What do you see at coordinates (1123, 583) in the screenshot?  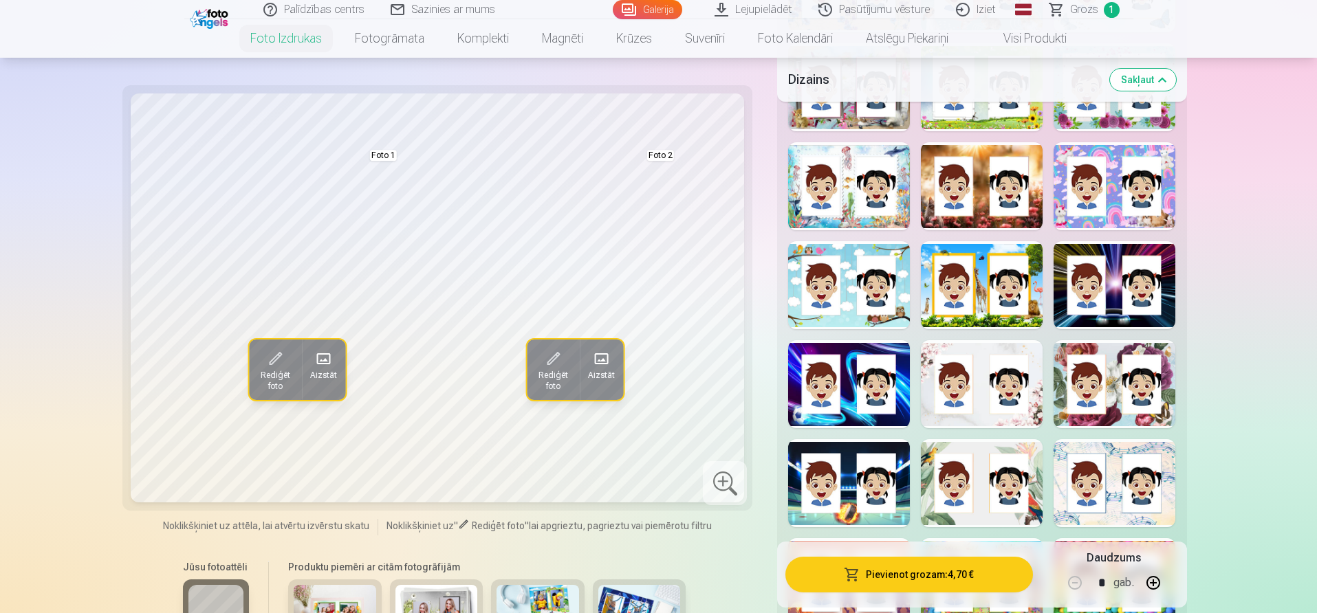 I see `div: gab.` at bounding box center [1123, 583].